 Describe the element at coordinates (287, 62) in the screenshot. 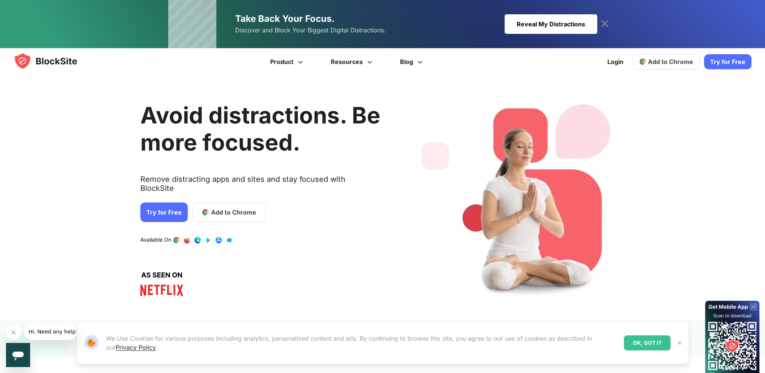

I see `a: Product` at that location.